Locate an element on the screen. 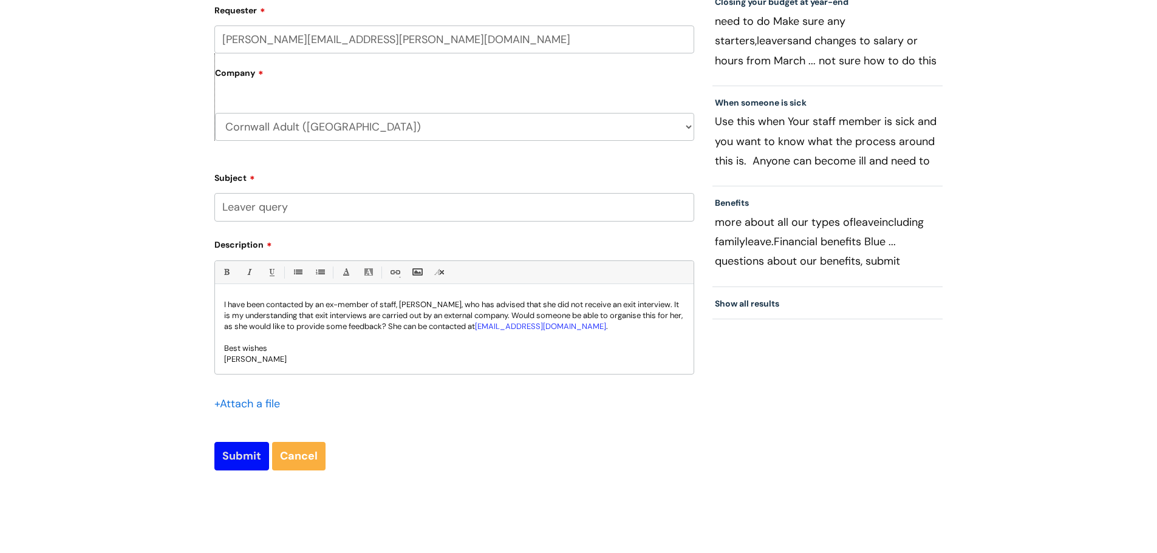 The image size is (1157, 553). a: Bold (Ctrl-B) is located at coordinates (226, 272).